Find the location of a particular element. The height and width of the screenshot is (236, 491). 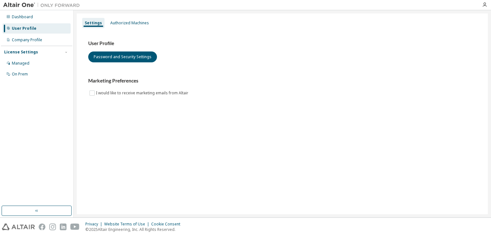

div: On Prem is located at coordinates (20, 74).